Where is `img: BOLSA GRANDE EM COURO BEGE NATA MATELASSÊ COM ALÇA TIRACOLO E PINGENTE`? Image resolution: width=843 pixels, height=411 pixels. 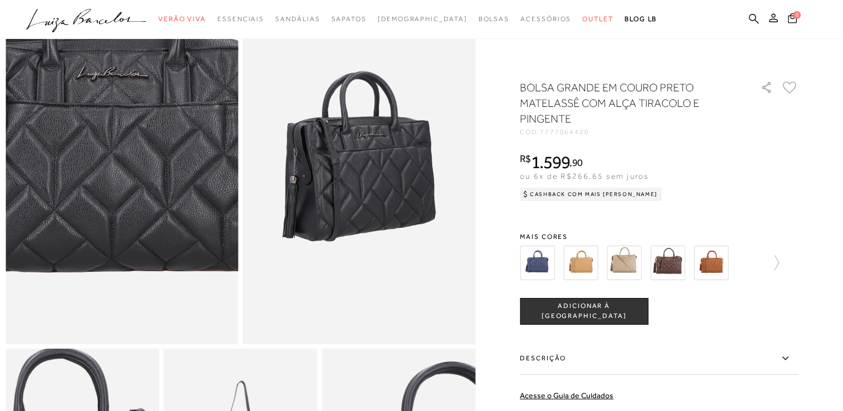 img: BOLSA GRANDE EM COURO BEGE NATA MATELASSÊ COM ALÇA TIRACOLO E PINGENTE is located at coordinates (624, 263).